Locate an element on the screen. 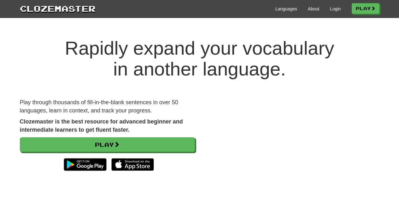 This screenshot has height=210, width=399. a: About is located at coordinates (314, 9).